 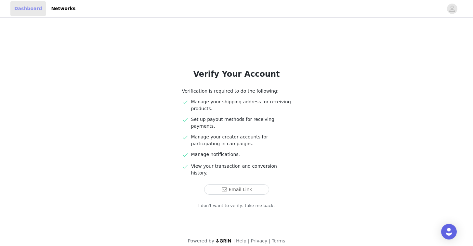 I want to click on p: Manage notifications., so click(x=241, y=155).